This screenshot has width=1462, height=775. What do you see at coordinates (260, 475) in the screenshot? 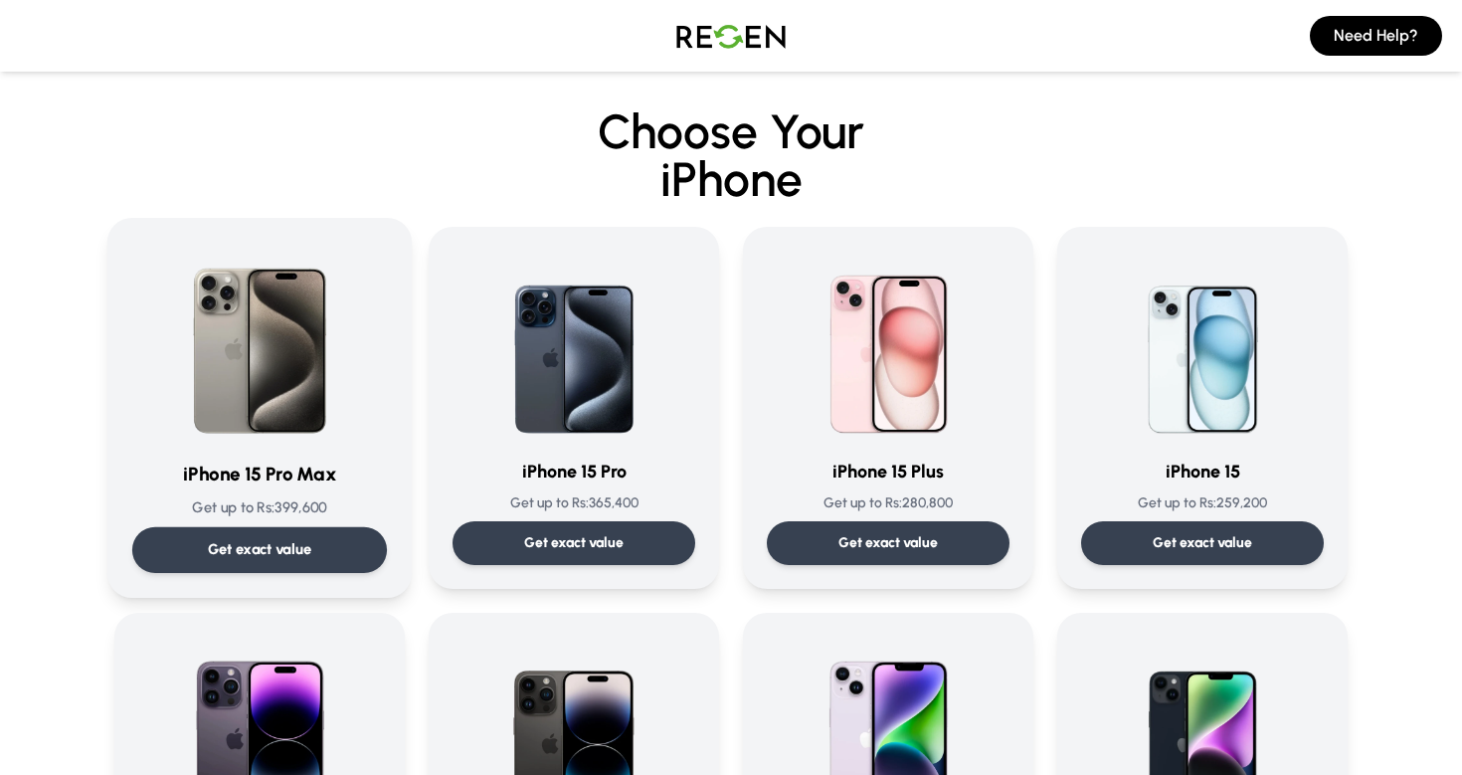
I see `h3: iPhone 15 Pro Max` at bounding box center [260, 475].